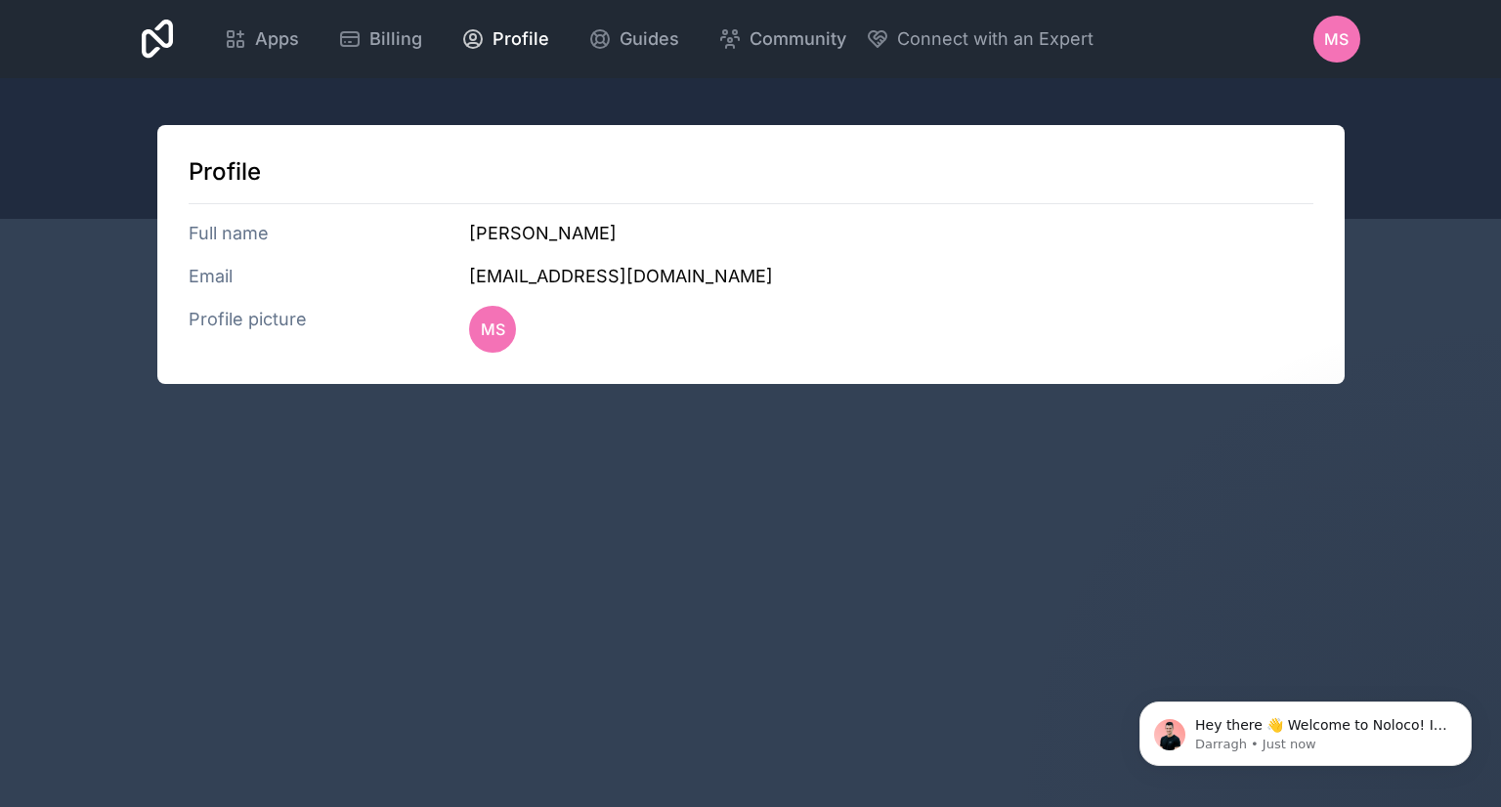  Describe the element at coordinates (633, 39) in the screenshot. I see `a: Guides` at that location.